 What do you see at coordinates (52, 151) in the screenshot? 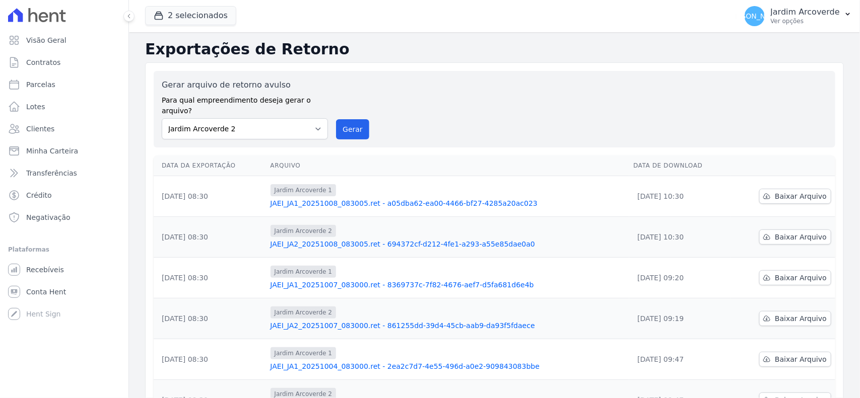
I see `span: Minha Carteira` at bounding box center [52, 151].